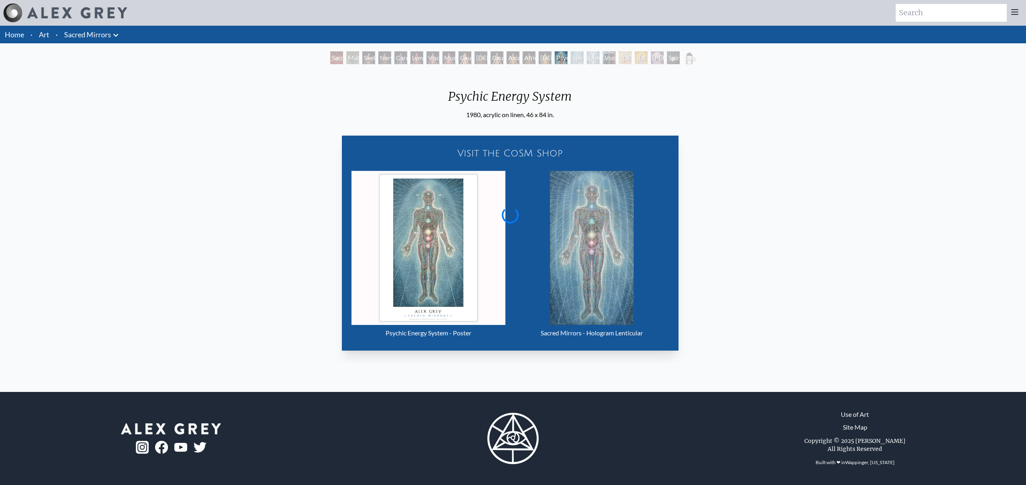  I want to click on div: Spiritual Energy System, so click(577, 58).